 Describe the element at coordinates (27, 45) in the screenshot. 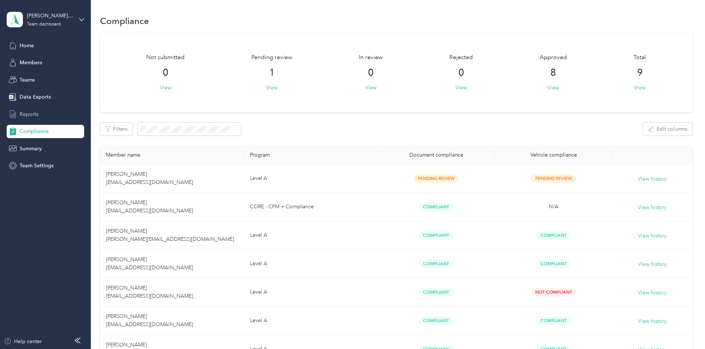

I see `span: Home` at that location.